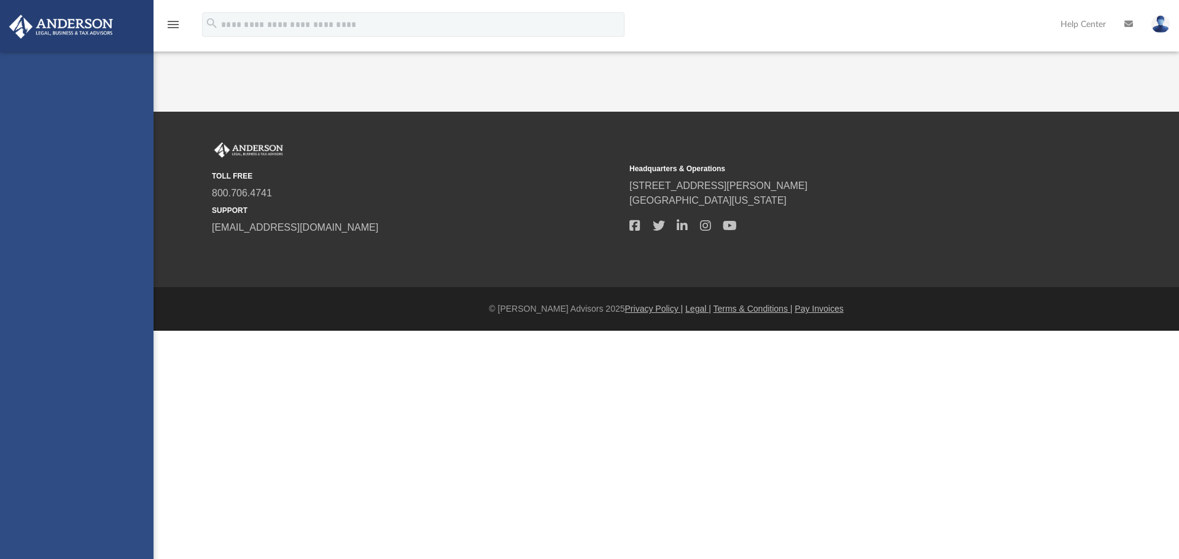 The height and width of the screenshot is (559, 1179). What do you see at coordinates (212, 23) in the screenshot?
I see `i: search` at bounding box center [212, 23].